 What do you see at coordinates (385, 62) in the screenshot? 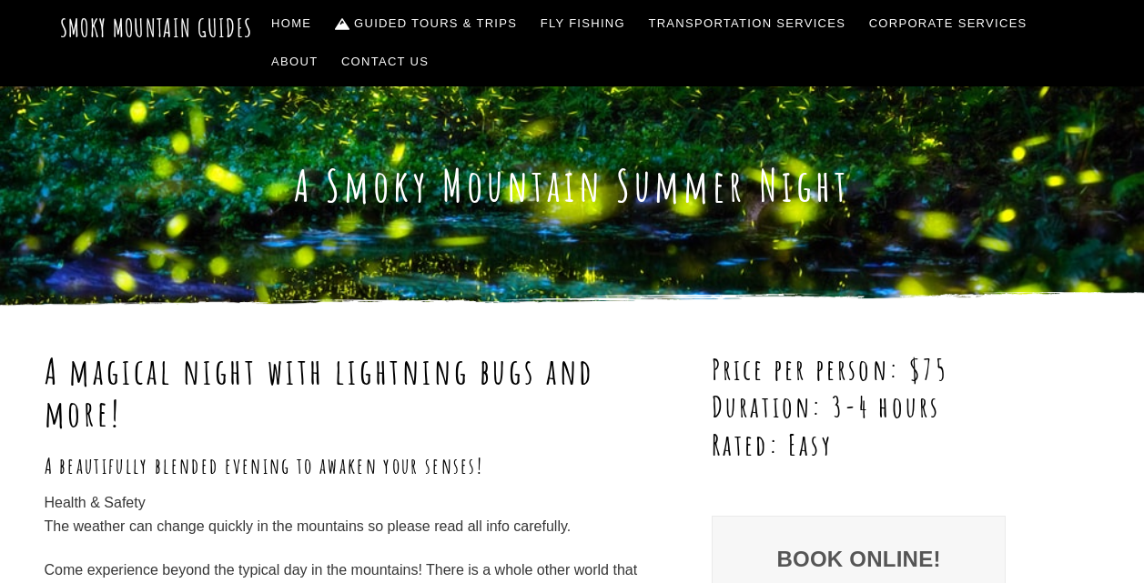
I see `a: Contact Us` at bounding box center [385, 62].